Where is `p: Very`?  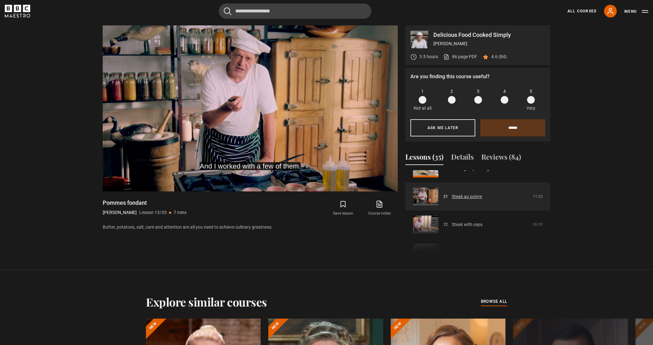 p: Very is located at coordinates (530, 108).